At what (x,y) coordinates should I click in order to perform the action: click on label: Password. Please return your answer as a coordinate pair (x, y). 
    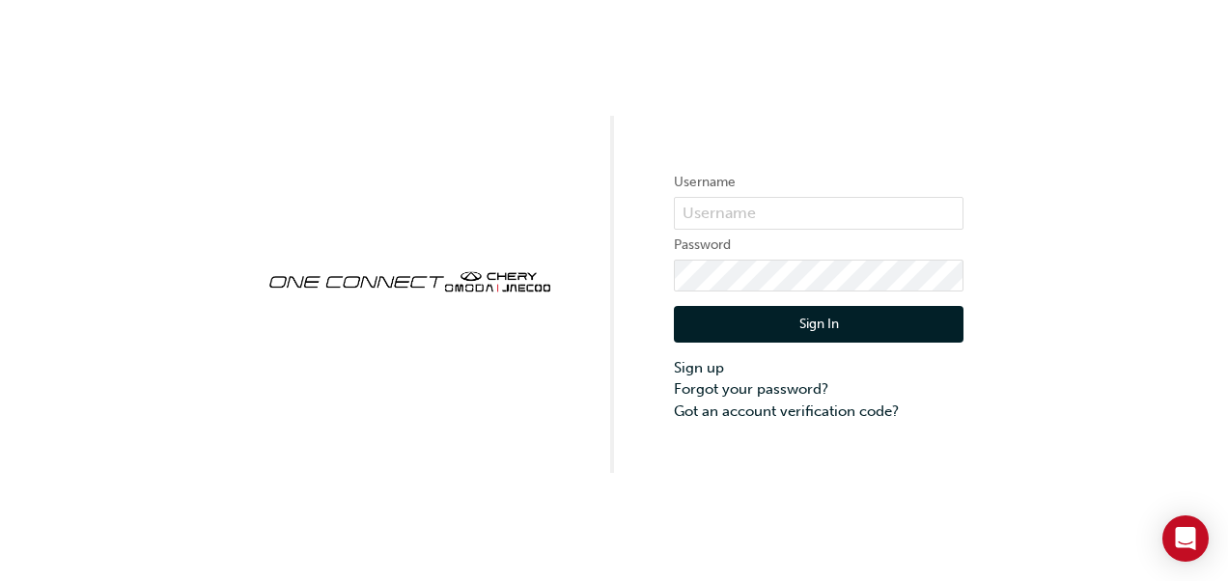
    Looking at the image, I should click on (818, 245).